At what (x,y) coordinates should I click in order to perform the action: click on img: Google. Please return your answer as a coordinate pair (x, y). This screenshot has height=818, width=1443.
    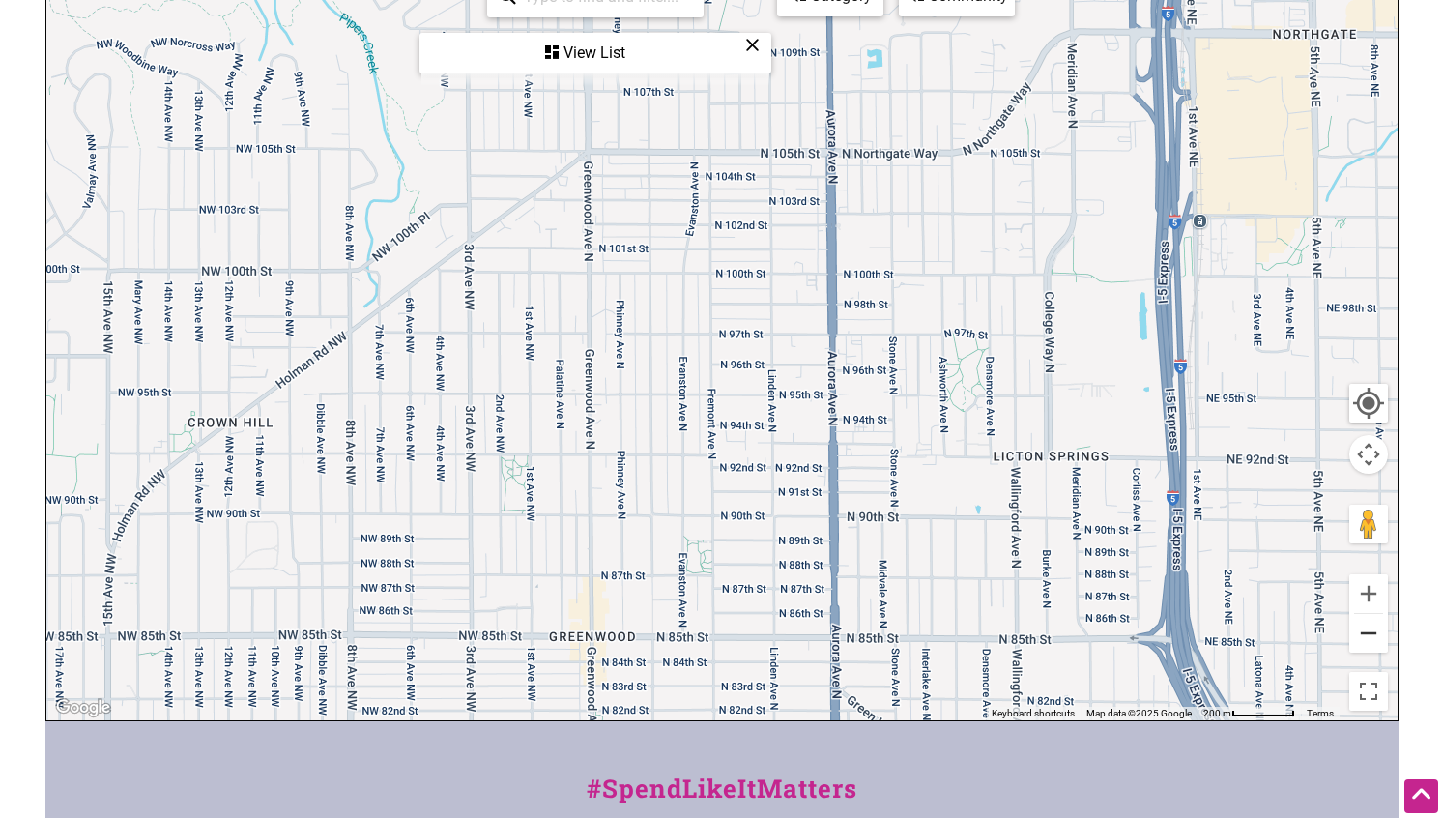
    Looking at the image, I should click on (83, 708).